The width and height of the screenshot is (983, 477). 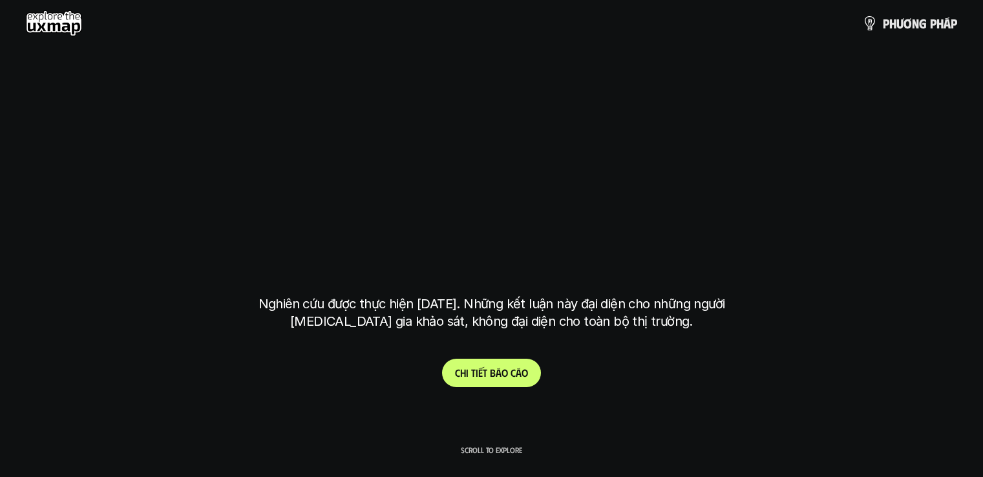 I want to click on span: ư, so click(x=900, y=23).